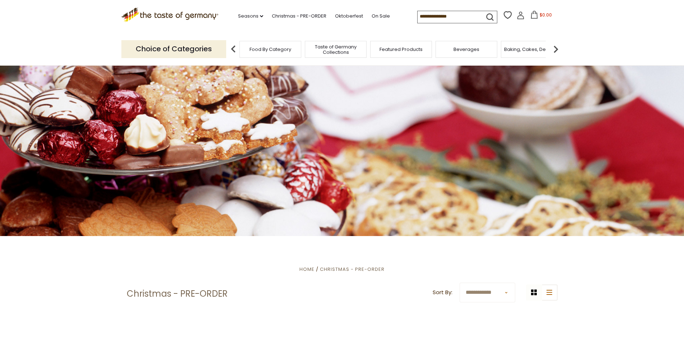 Image resolution: width=684 pixels, height=339 pixels. Describe the element at coordinates (541, 16) in the screenshot. I see `button: $0.00` at that location.